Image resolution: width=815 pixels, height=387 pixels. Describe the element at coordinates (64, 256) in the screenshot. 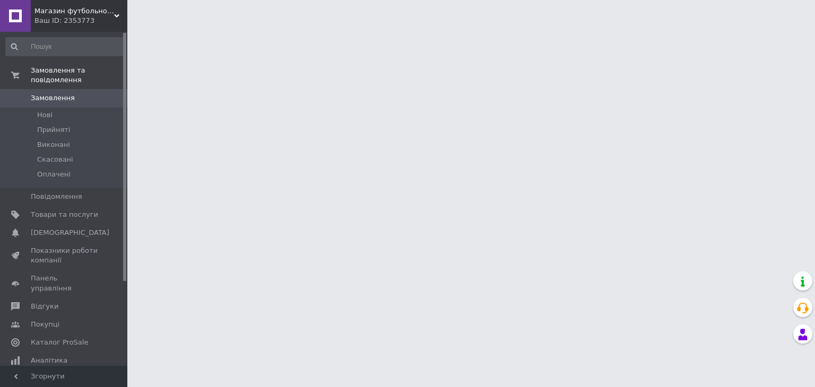

I see `span: Показники роботи компанії` at that location.